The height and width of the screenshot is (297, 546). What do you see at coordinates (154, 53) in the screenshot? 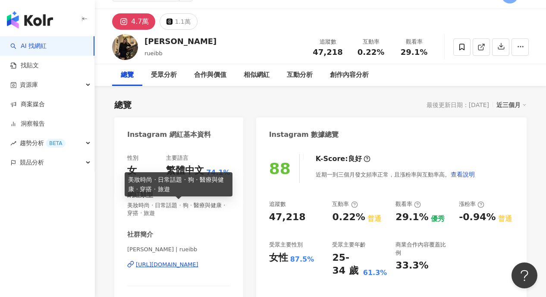
I see `span: rueibb` at bounding box center [154, 53].